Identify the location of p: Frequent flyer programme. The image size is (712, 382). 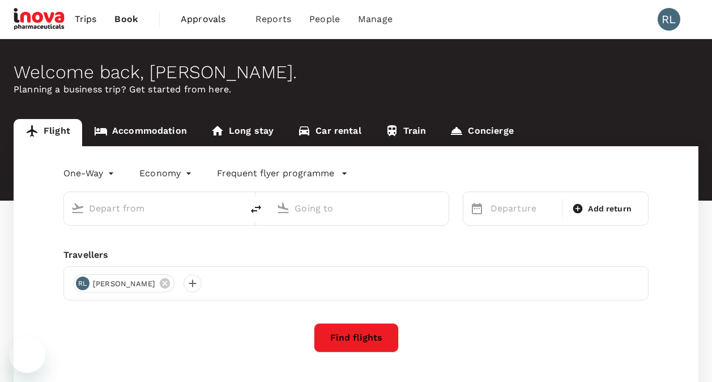
(275, 173).